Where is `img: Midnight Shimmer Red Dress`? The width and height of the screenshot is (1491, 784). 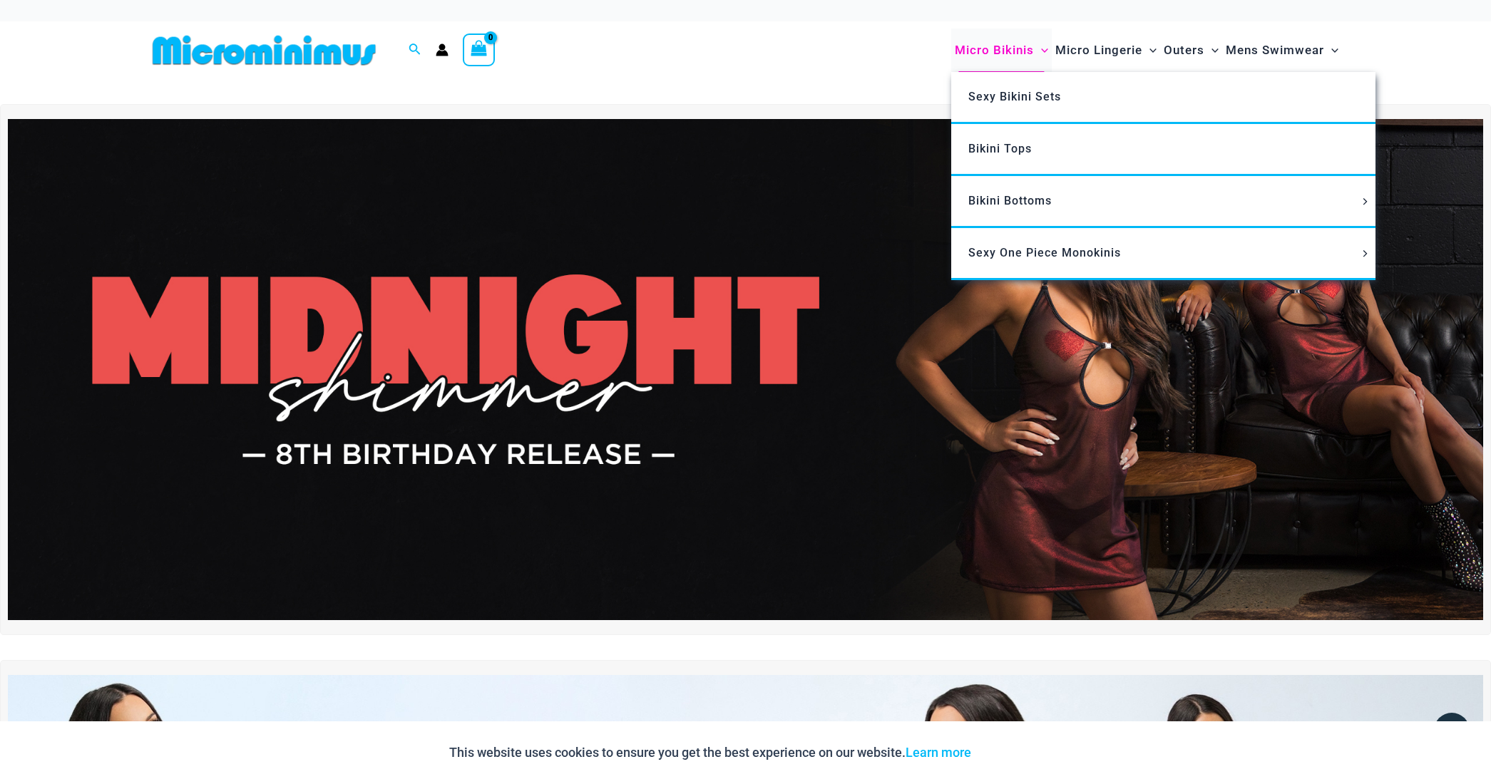 img: Midnight Shimmer Red Dress is located at coordinates (745, 369).